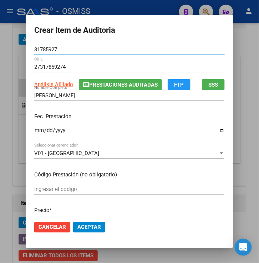  Describe the element at coordinates (213, 85) in the screenshot. I see `span: SSS` at that location.